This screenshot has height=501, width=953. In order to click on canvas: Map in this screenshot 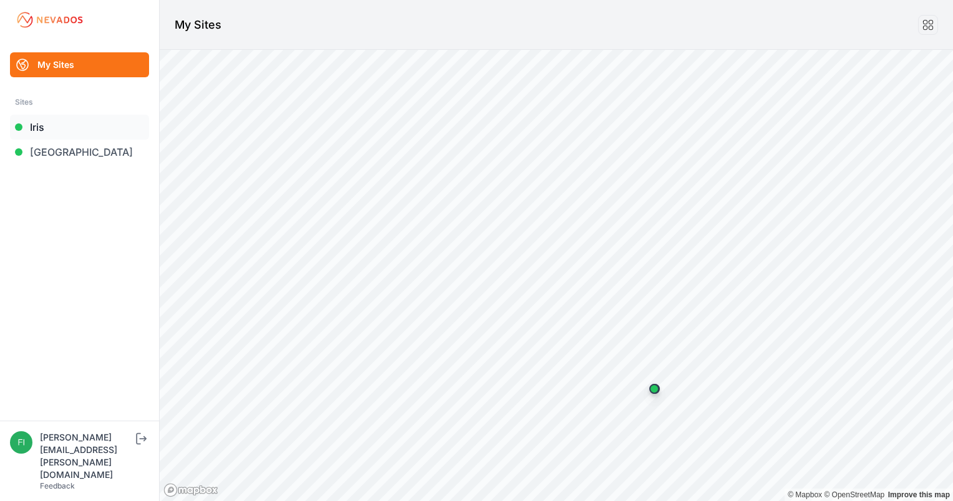, I will do `click(556, 276)`.